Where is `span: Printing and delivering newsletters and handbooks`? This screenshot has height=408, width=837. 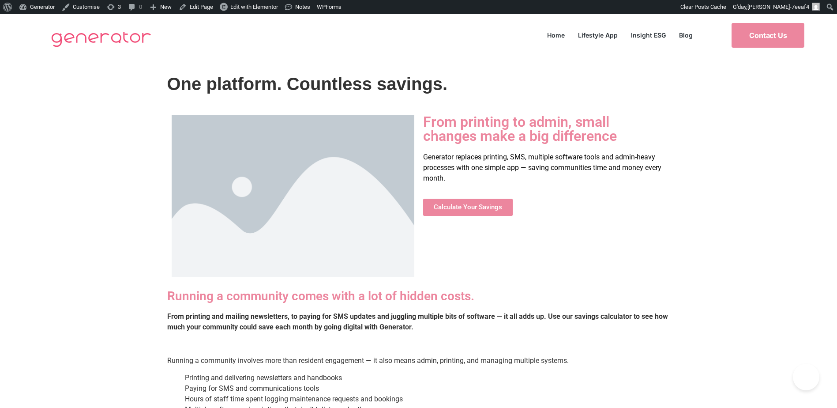
span: Printing and delivering newsletters and handbooks is located at coordinates (263, 377).